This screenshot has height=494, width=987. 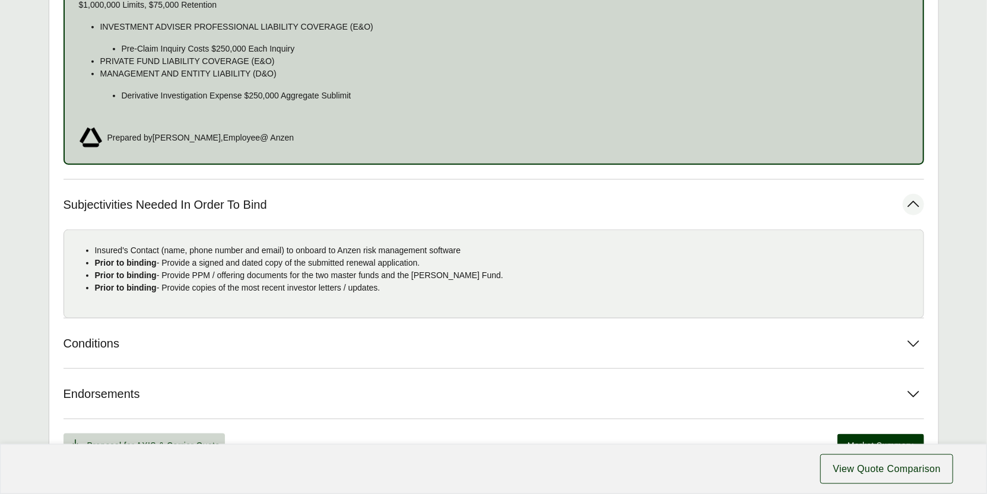 What do you see at coordinates (504, 263) in the screenshot?
I see `p: - Provide a signed and dated copy of the submitted renewal application.` at bounding box center [504, 263].